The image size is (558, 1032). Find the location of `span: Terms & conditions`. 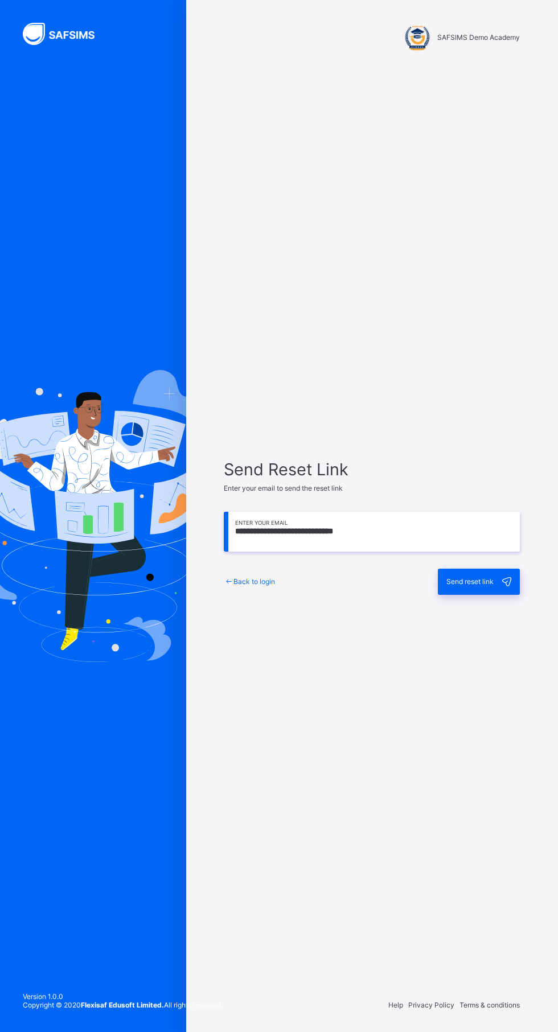

span: Terms & conditions is located at coordinates (489, 1004).